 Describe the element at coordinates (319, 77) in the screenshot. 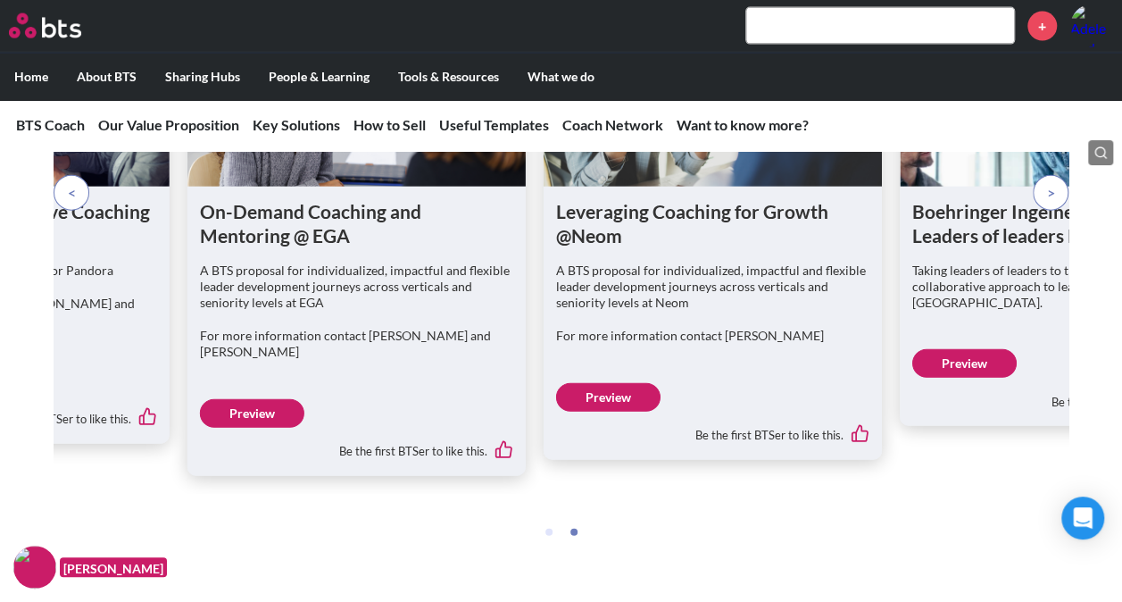

I see `label: People & Learning` at that location.